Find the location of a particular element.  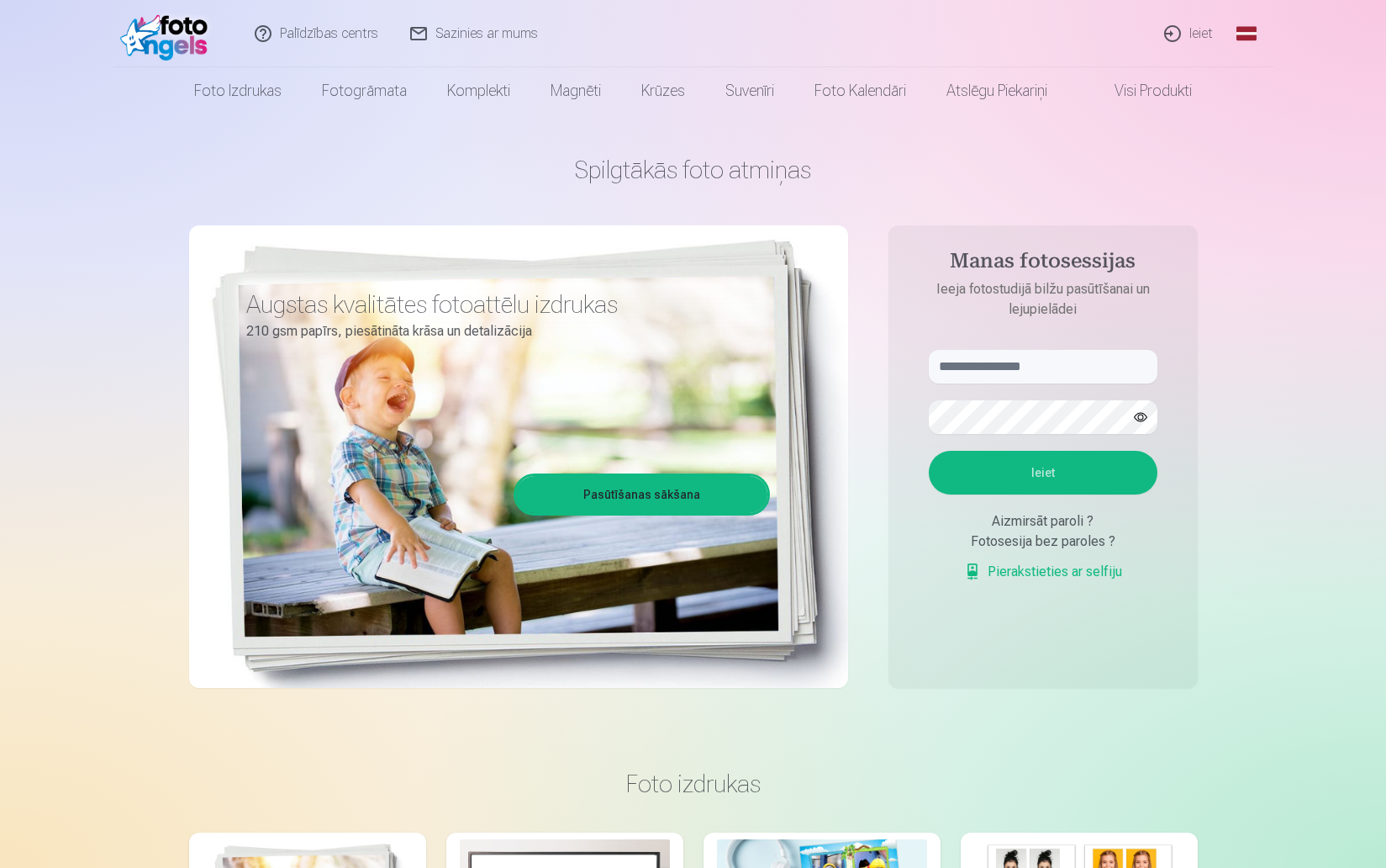

p: Ieeja fotostudijā bilžu pasūtīšanai un lejupielādei is located at coordinates (1044, 299).